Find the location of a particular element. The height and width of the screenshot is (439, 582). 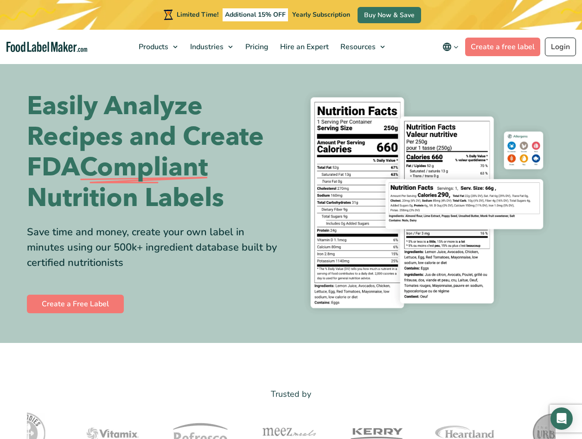

div: Open Intercom Messenger is located at coordinates (562, 419).